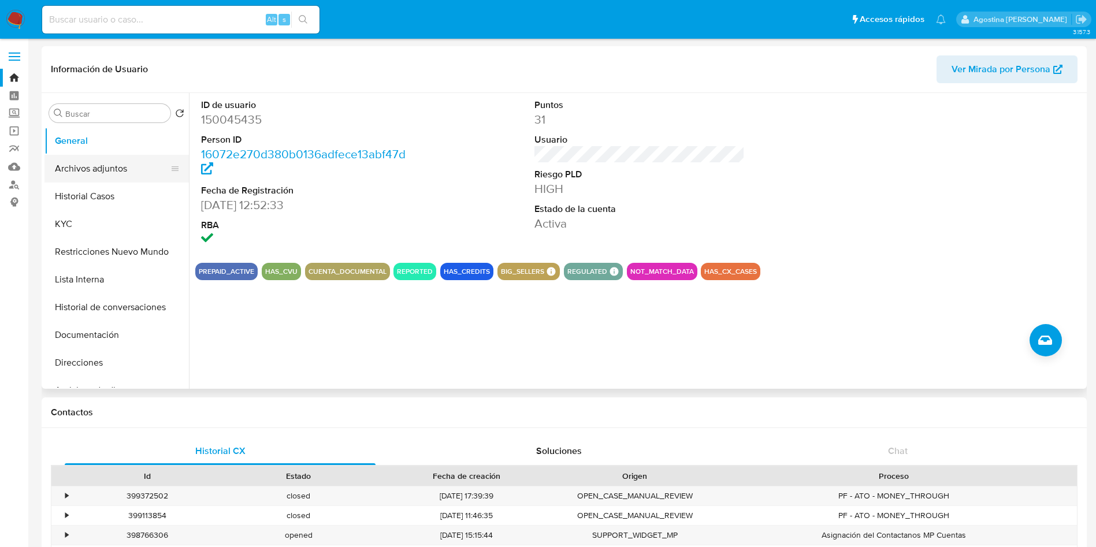 Image resolution: width=1096 pixels, height=547 pixels. Describe the element at coordinates (306, 225) in the screenshot. I see `dt: RBA` at that location.